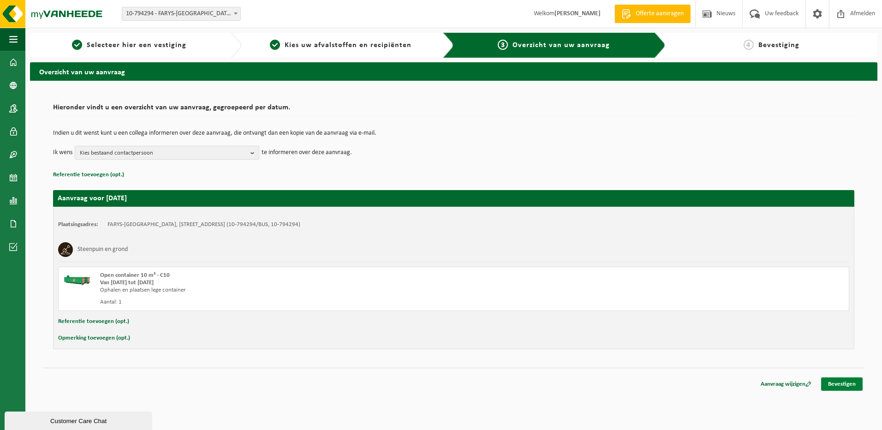 The width and height of the screenshot is (882, 430). Describe the element at coordinates (135, 275) in the screenshot. I see `span: Open container 10 m³ - C10` at that location.